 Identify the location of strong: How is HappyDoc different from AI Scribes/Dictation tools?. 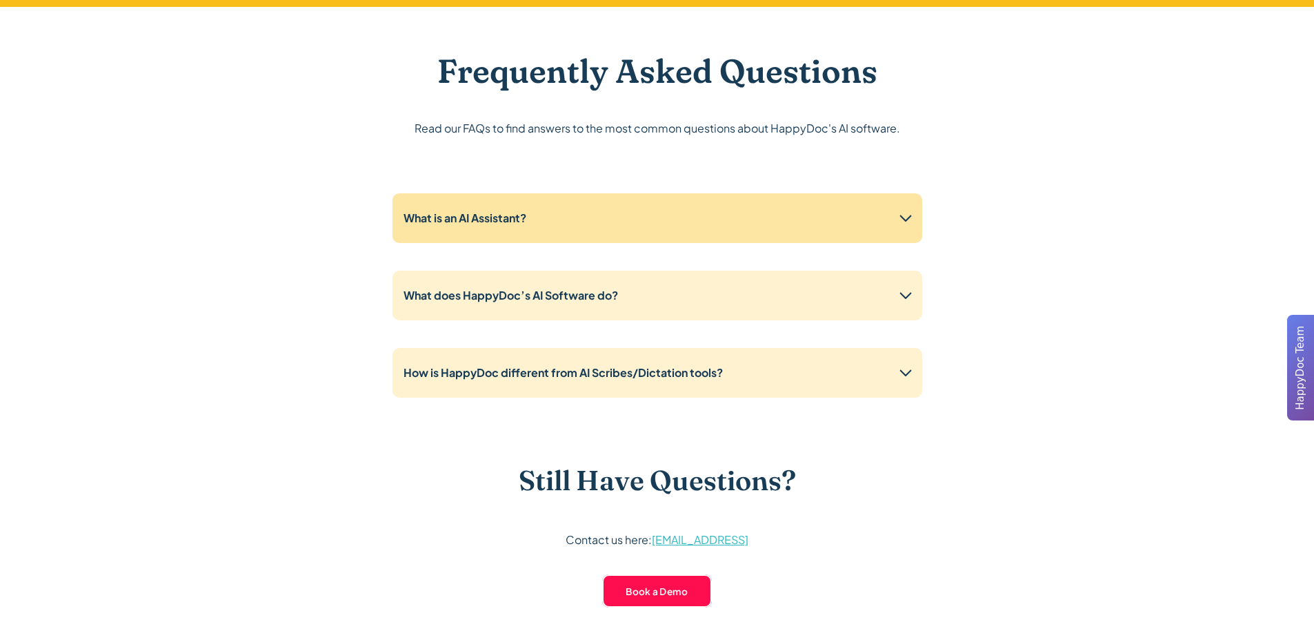
(563, 372).